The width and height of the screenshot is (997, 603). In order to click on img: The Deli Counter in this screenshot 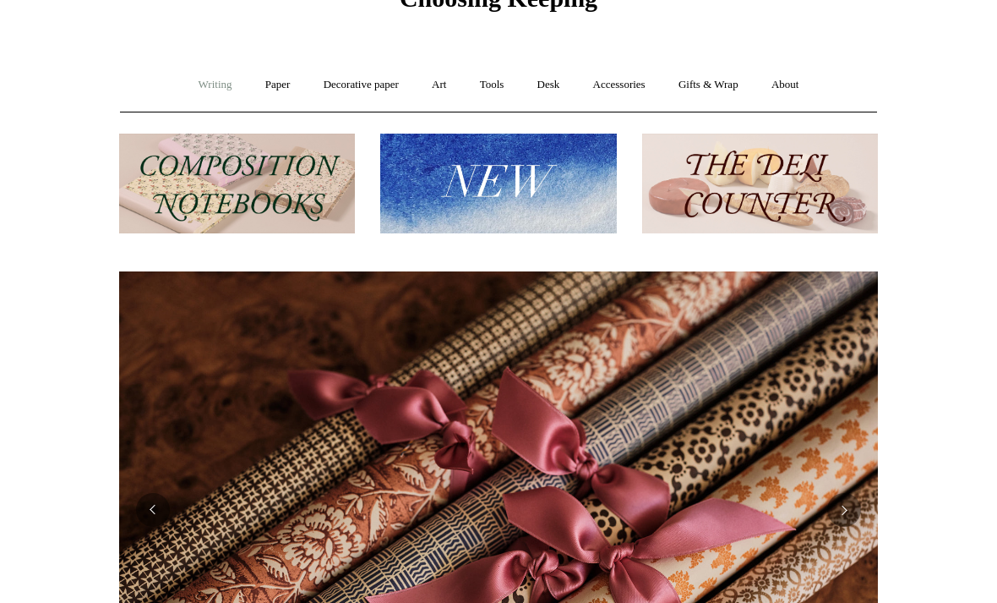, I will do `click(760, 183)`.